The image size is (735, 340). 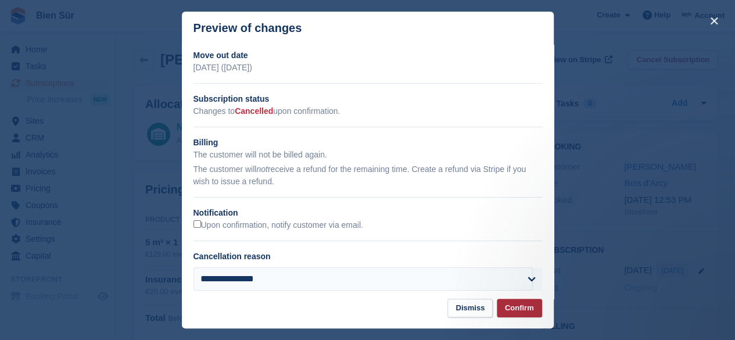 I want to click on h2: Billing, so click(x=368, y=142).